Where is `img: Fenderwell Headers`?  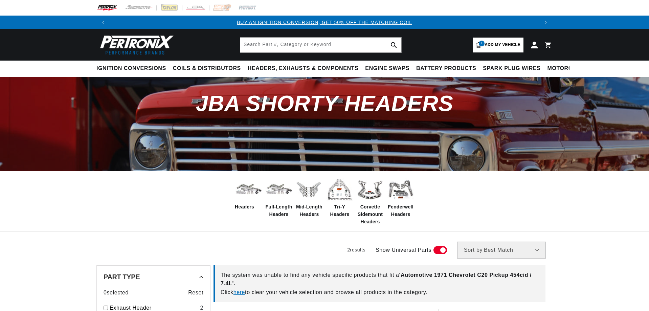 img: Fenderwell Headers is located at coordinates (400, 189).